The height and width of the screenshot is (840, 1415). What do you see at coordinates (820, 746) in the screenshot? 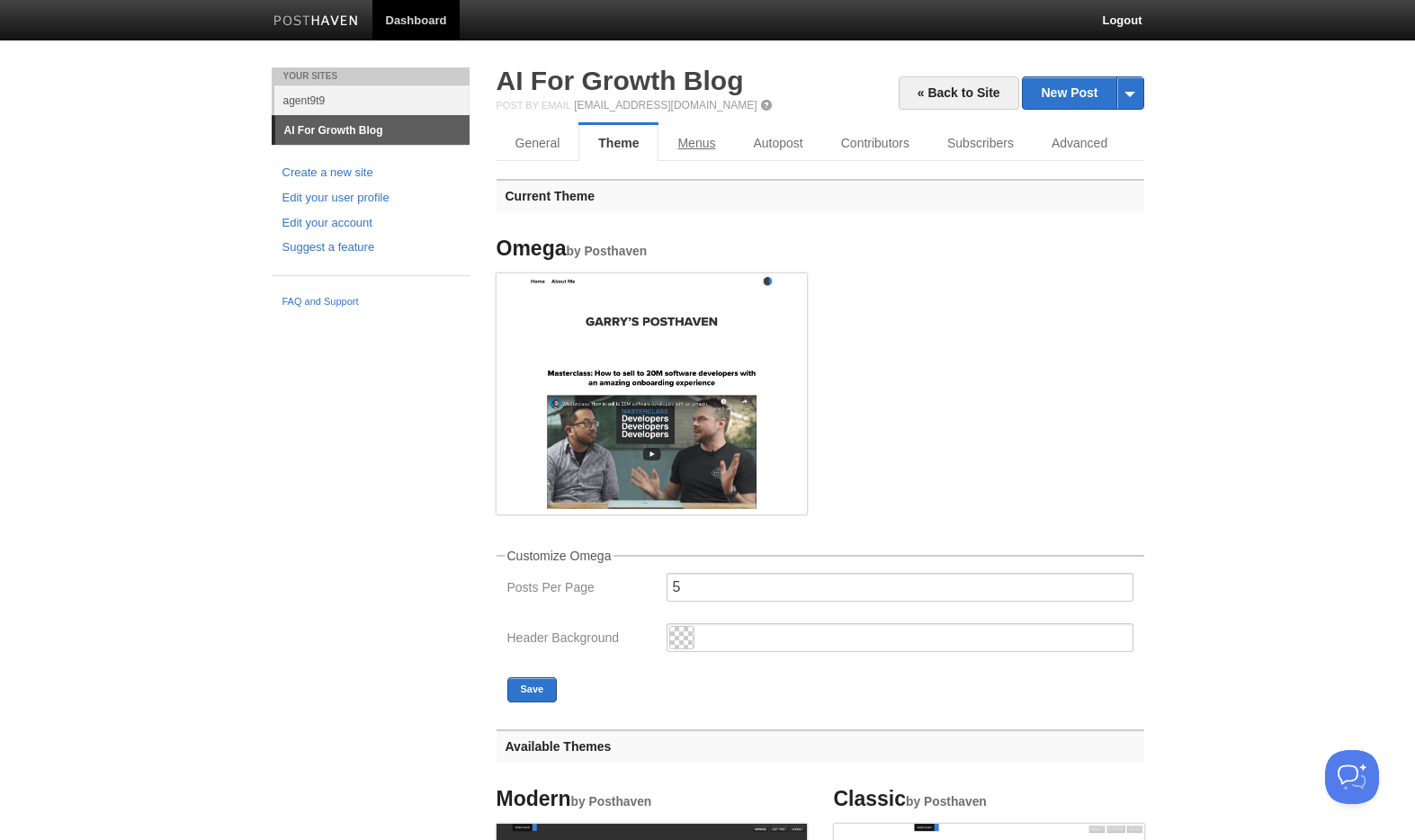
I see `h3: Available Themes` at bounding box center [820, 746].